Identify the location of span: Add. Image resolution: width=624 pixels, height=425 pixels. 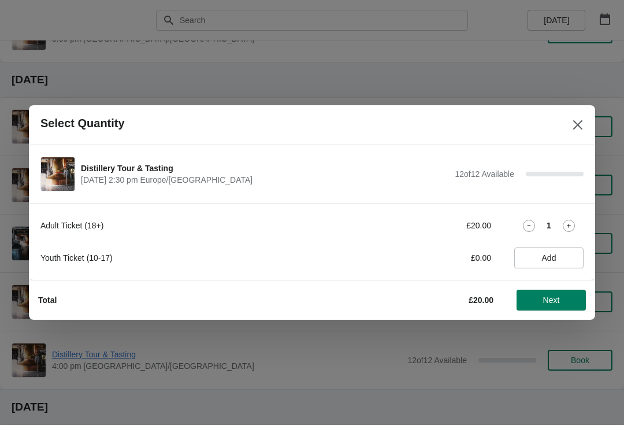
(549, 258).